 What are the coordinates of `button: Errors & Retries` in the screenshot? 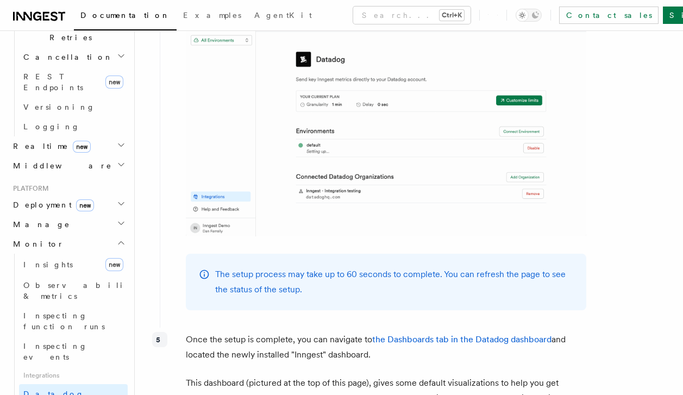 It's located at (73, 32).